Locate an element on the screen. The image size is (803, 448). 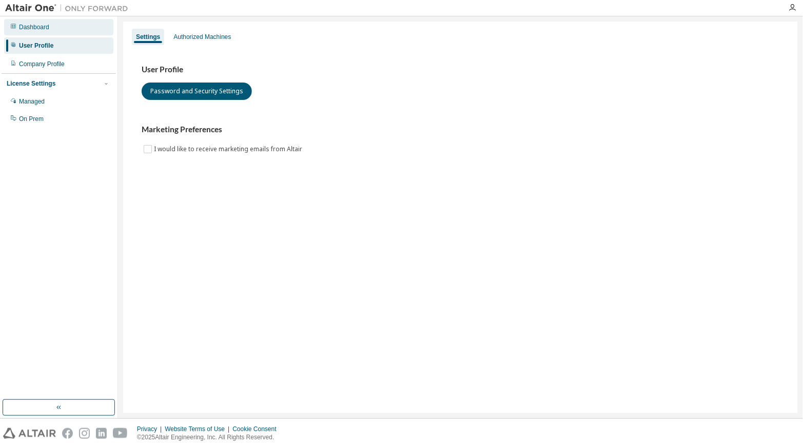
img: youtube.svg is located at coordinates (120, 433).